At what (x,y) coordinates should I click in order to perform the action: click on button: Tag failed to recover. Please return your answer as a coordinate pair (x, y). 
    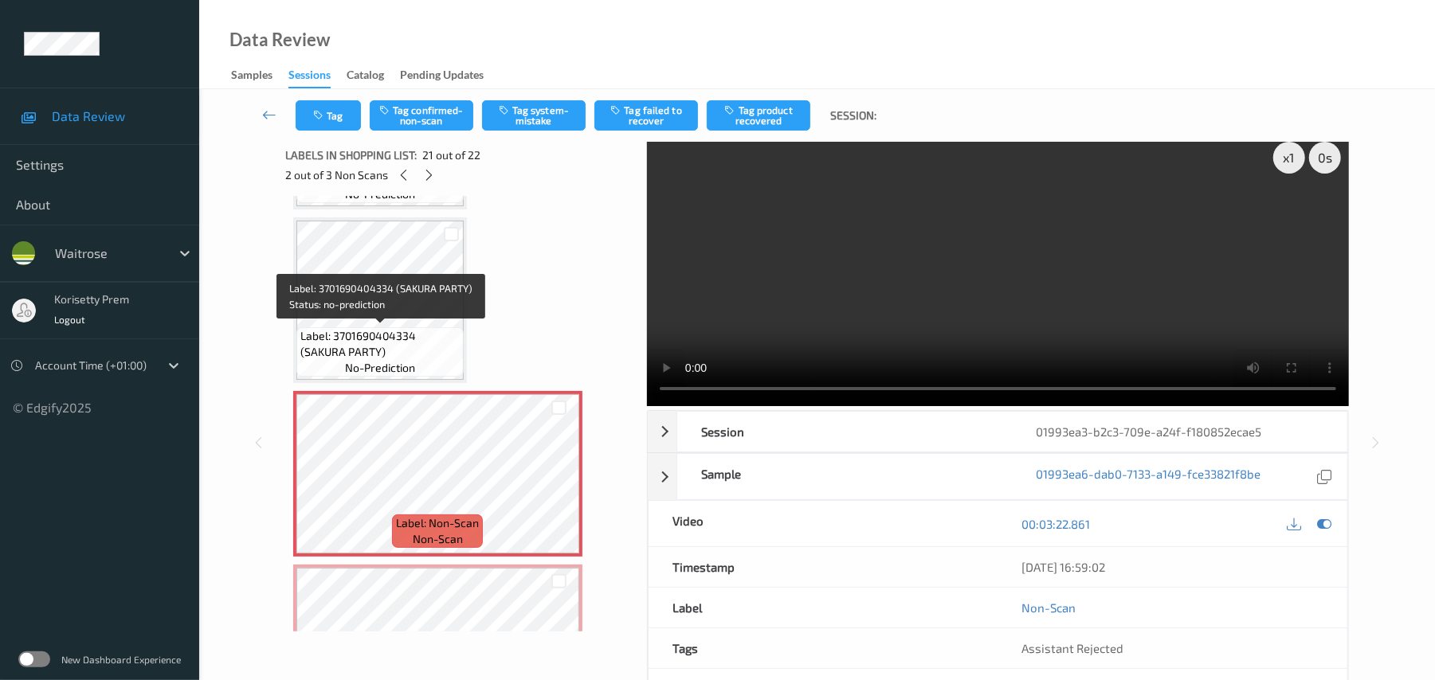
    Looking at the image, I should click on (646, 115).